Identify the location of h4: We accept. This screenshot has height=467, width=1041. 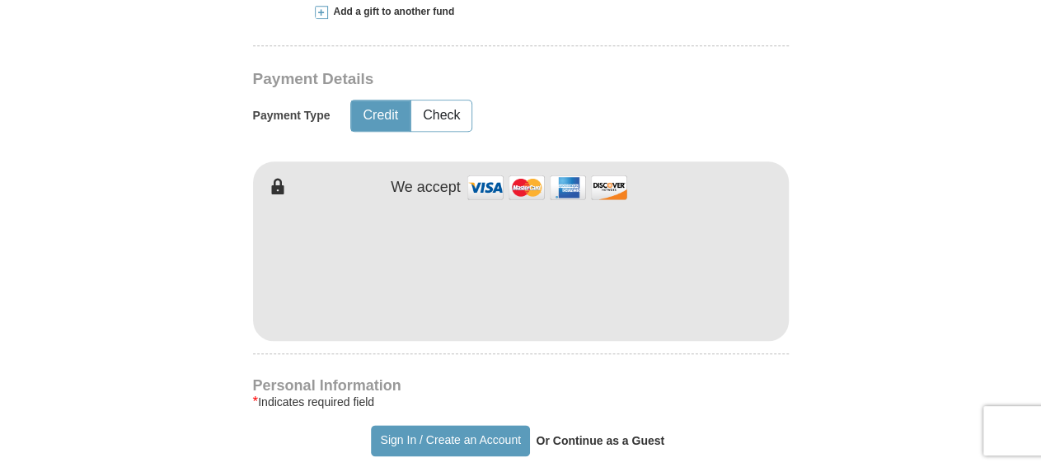
(425, 188).